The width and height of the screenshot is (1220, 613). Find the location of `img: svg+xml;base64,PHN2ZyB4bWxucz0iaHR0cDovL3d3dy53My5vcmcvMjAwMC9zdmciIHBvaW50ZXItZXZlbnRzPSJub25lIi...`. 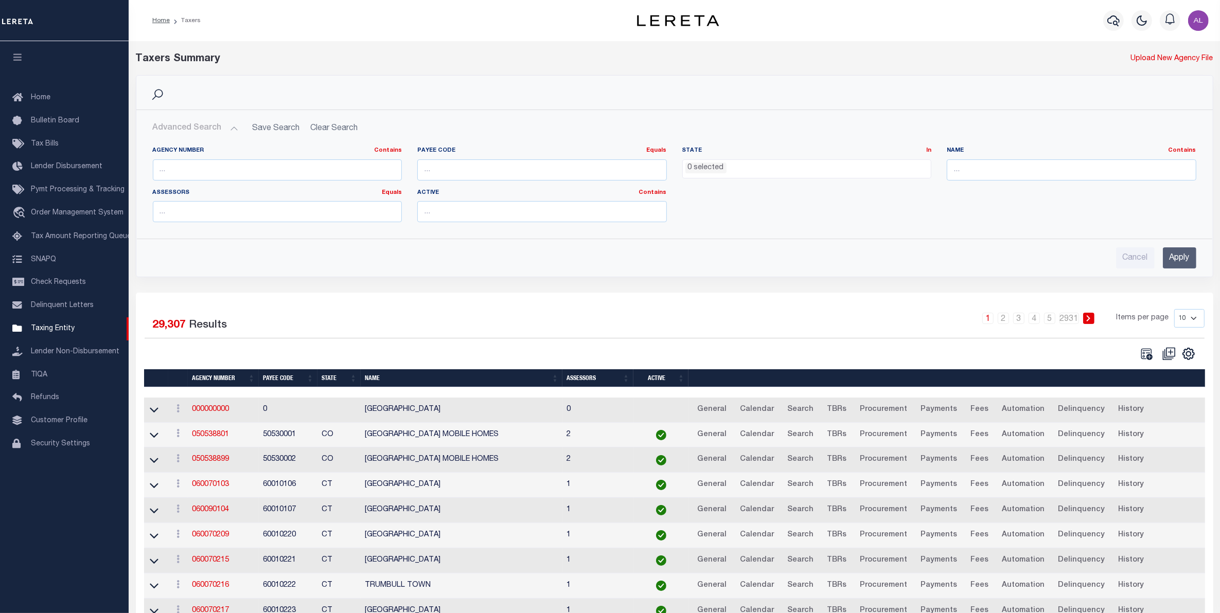

img: svg+xml;base64,PHN2ZyB4bWxucz0iaHR0cDovL3d3dy53My5vcmcvMjAwMC9zdmciIHBvaW50ZXItZXZlbnRzPSJub25lIi... is located at coordinates (1198, 21).